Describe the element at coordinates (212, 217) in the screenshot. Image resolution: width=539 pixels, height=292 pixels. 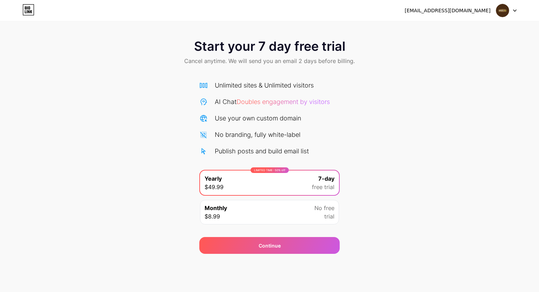
I see `span: $8.99` at that location.